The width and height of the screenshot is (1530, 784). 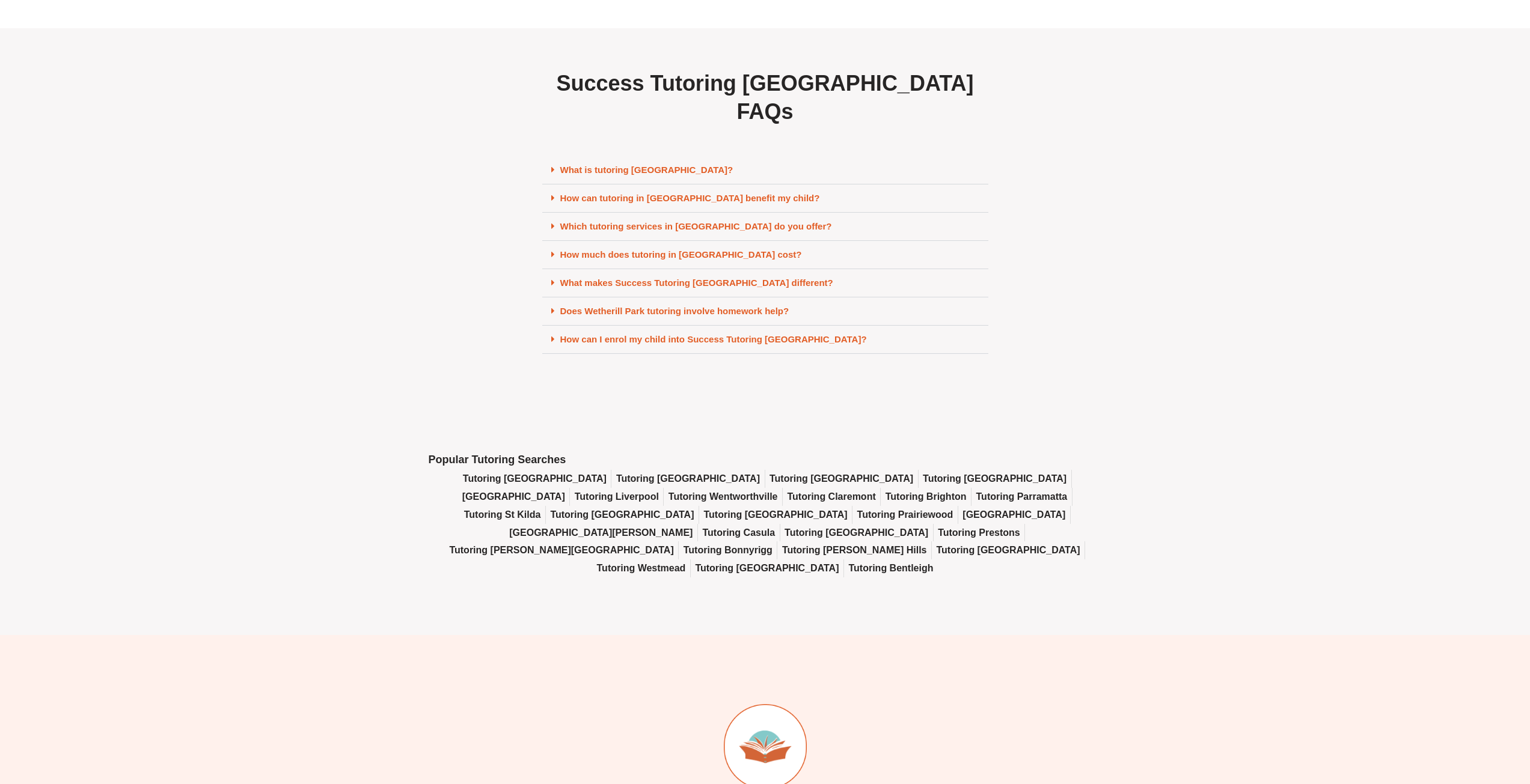 What do you see at coordinates (641, 568) in the screenshot?
I see `a: Tutoring Westmead` at bounding box center [641, 568].